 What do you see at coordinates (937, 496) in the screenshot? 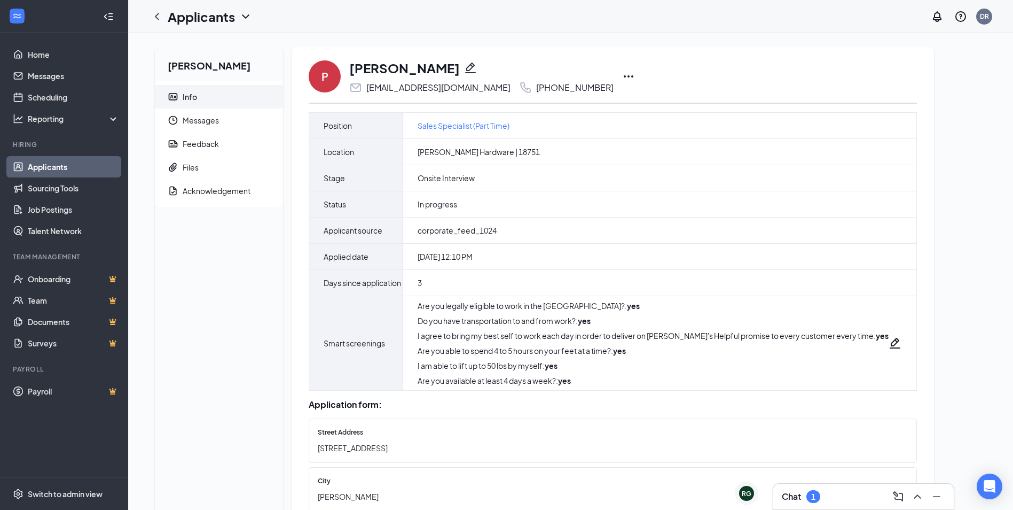
I see `button: Minimize` at bounding box center [937, 496].